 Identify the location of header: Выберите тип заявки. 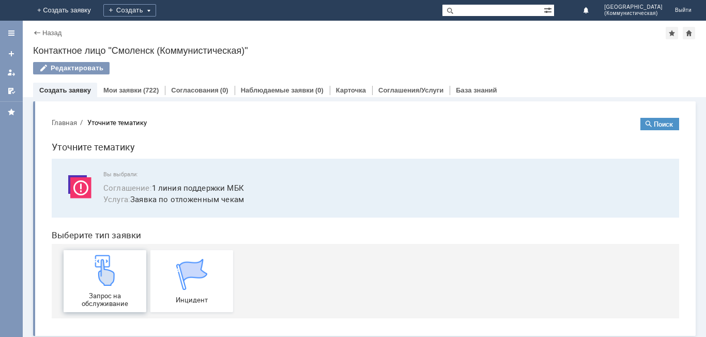
(322, 126).